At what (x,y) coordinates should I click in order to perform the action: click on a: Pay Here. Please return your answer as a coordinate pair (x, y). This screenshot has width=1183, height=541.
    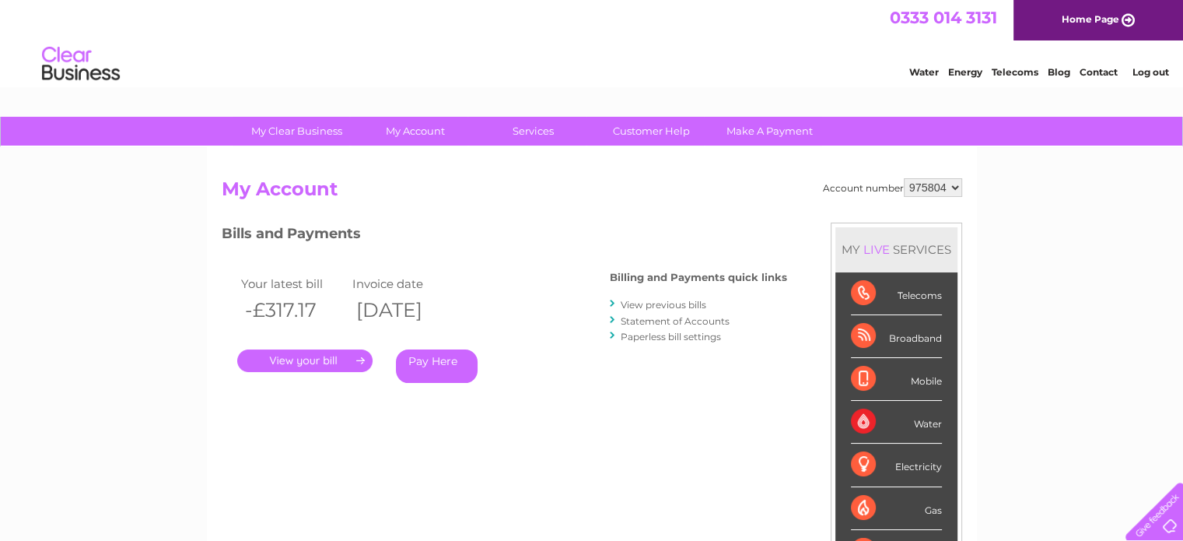
    Looking at the image, I should click on (436, 366).